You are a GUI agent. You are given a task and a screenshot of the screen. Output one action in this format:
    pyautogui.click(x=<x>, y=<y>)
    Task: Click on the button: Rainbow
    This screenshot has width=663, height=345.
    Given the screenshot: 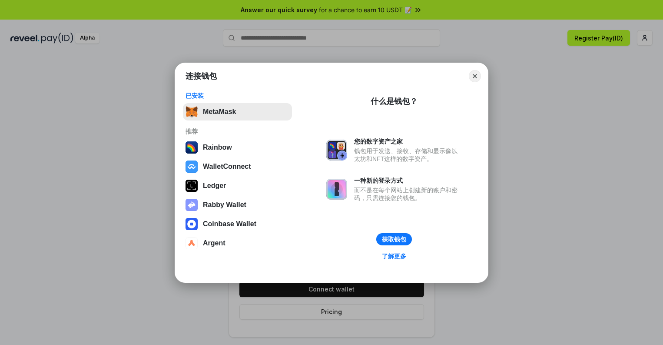 What is the action you would take?
    pyautogui.click(x=237, y=147)
    